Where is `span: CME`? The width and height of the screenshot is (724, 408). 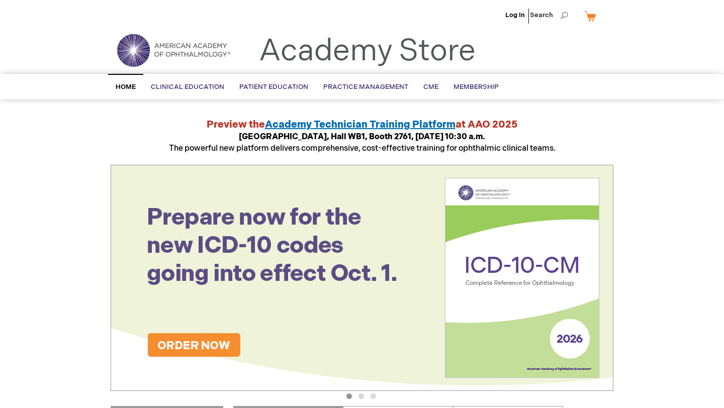 span: CME is located at coordinates (431, 87).